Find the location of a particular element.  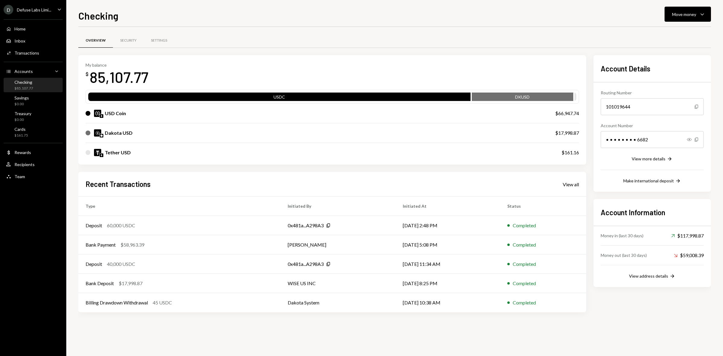

div: $66,947.74 is located at coordinates (567, 113).